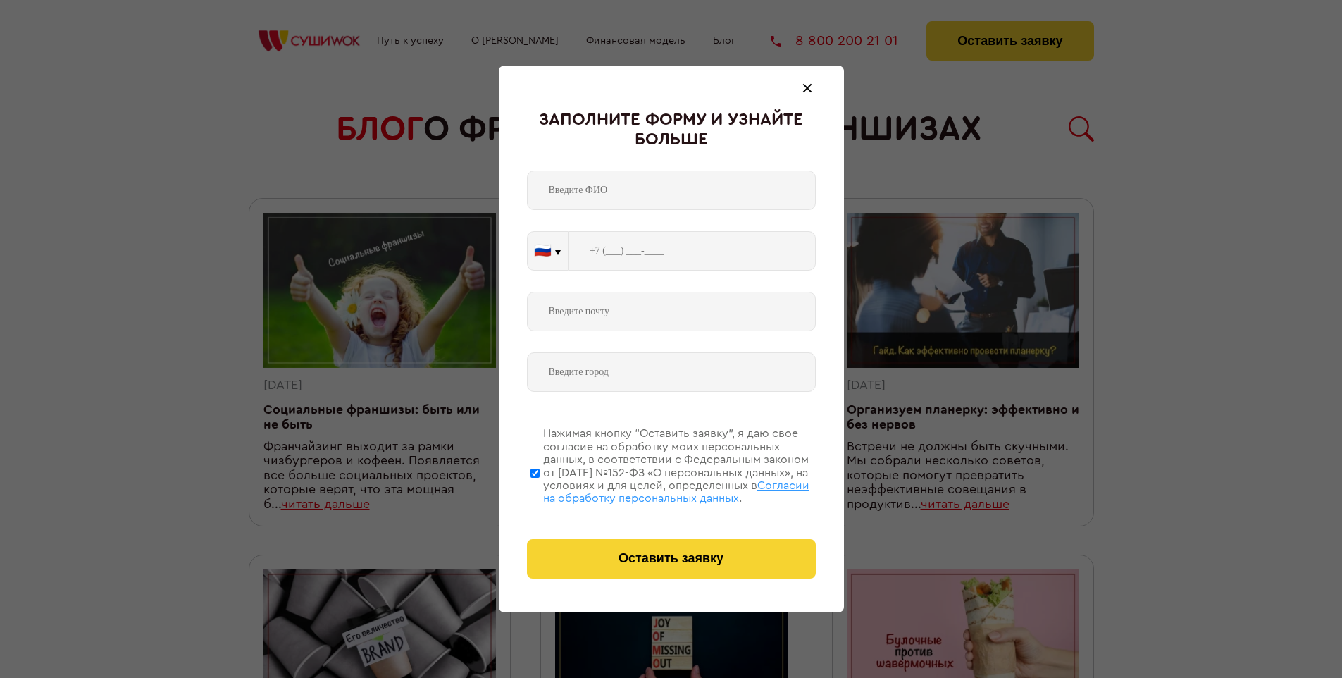  Describe the element at coordinates (671, 311) in the screenshot. I see `input: Введите почту` at that location.